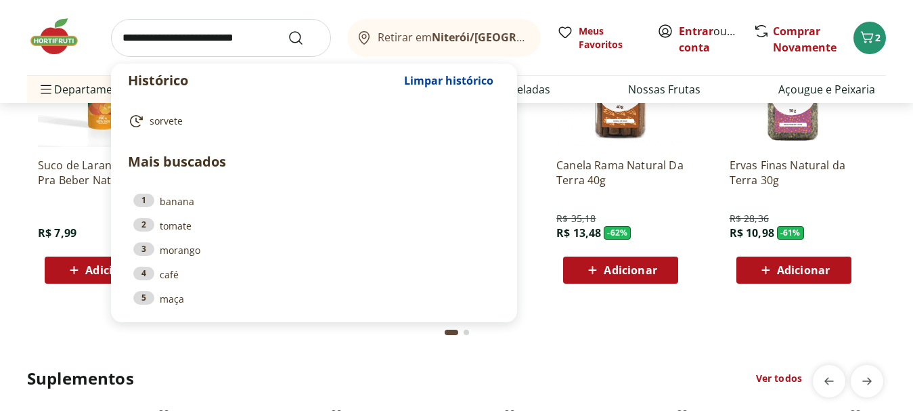 The image size is (913, 411). What do you see at coordinates (867, 381) in the screenshot?
I see `button: next` at bounding box center [867, 381].